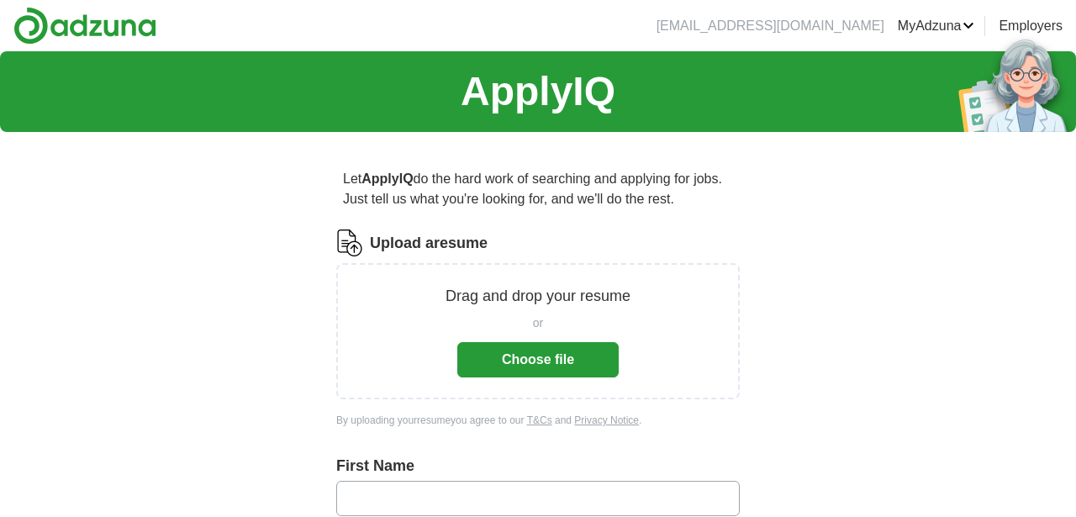 Image resolution: width=1076 pixels, height=517 pixels. What do you see at coordinates (538, 360) in the screenshot?
I see `button: Choose file` at bounding box center [538, 360].